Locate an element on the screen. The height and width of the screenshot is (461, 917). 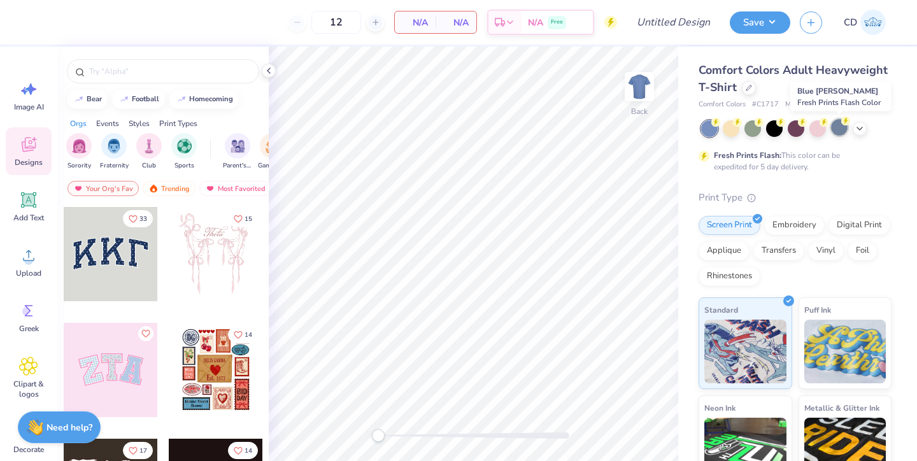
div: filter for Sports is located at coordinates (184, 152).